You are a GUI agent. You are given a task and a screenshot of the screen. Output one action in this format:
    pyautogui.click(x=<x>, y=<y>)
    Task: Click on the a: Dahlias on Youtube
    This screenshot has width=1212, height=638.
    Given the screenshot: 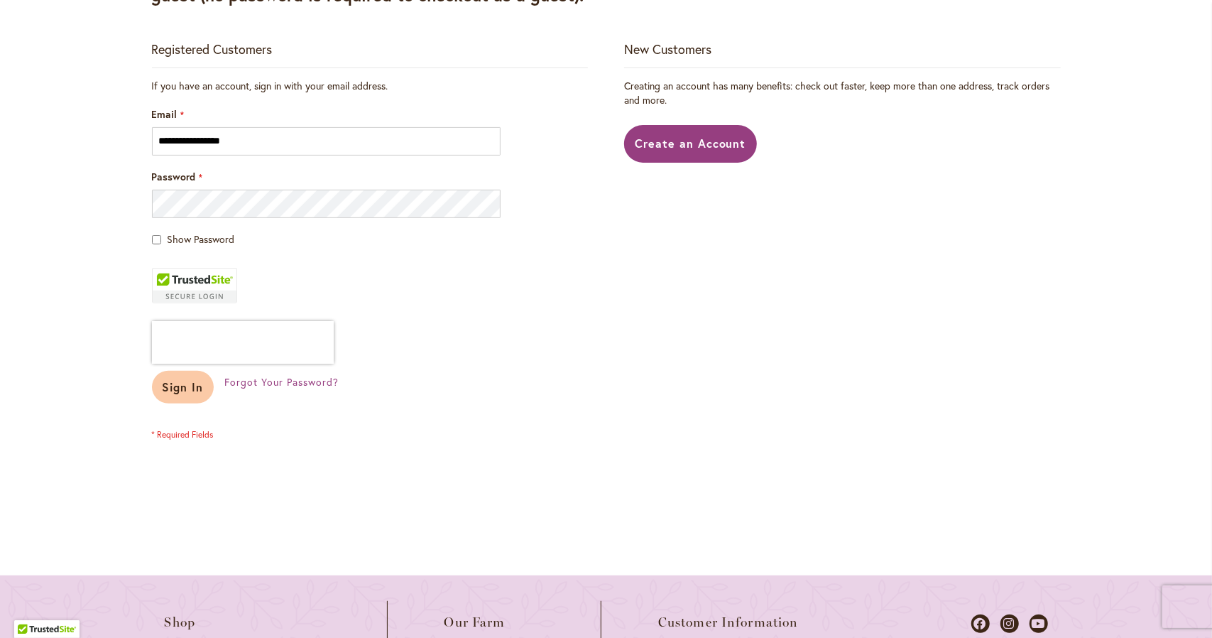 What is the action you would take?
    pyautogui.click(x=1039, y=623)
    